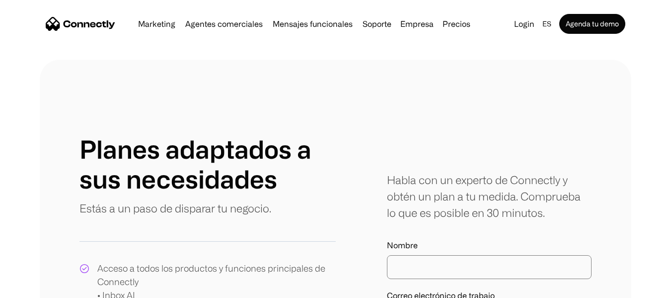  Describe the element at coordinates (208, 164) in the screenshot. I see `h1: Planes adaptados a sus necesidades` at that location.